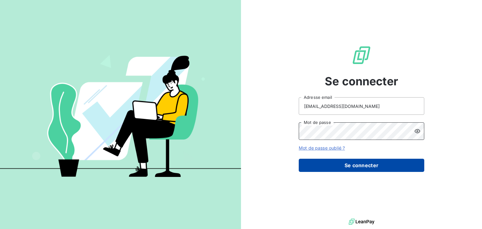 The image size is (482, 229). I want to click on button: Se connecter, so click(362, 165).